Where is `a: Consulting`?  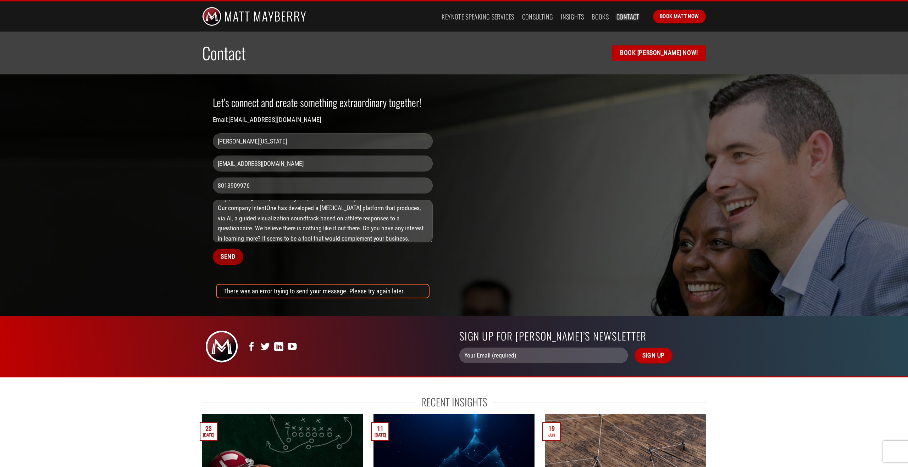
a: Consulting is located at coordinates (538, 17).